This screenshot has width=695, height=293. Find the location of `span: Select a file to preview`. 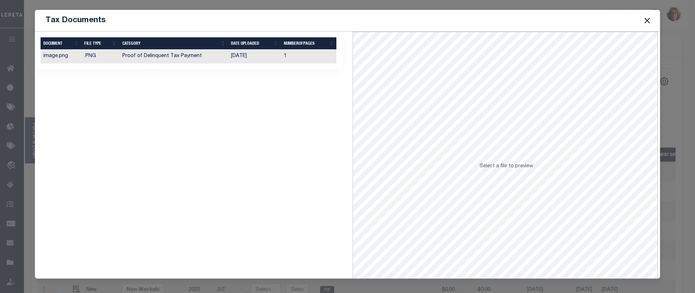

span: Select a file to preview is located at coordinates (506, 166).